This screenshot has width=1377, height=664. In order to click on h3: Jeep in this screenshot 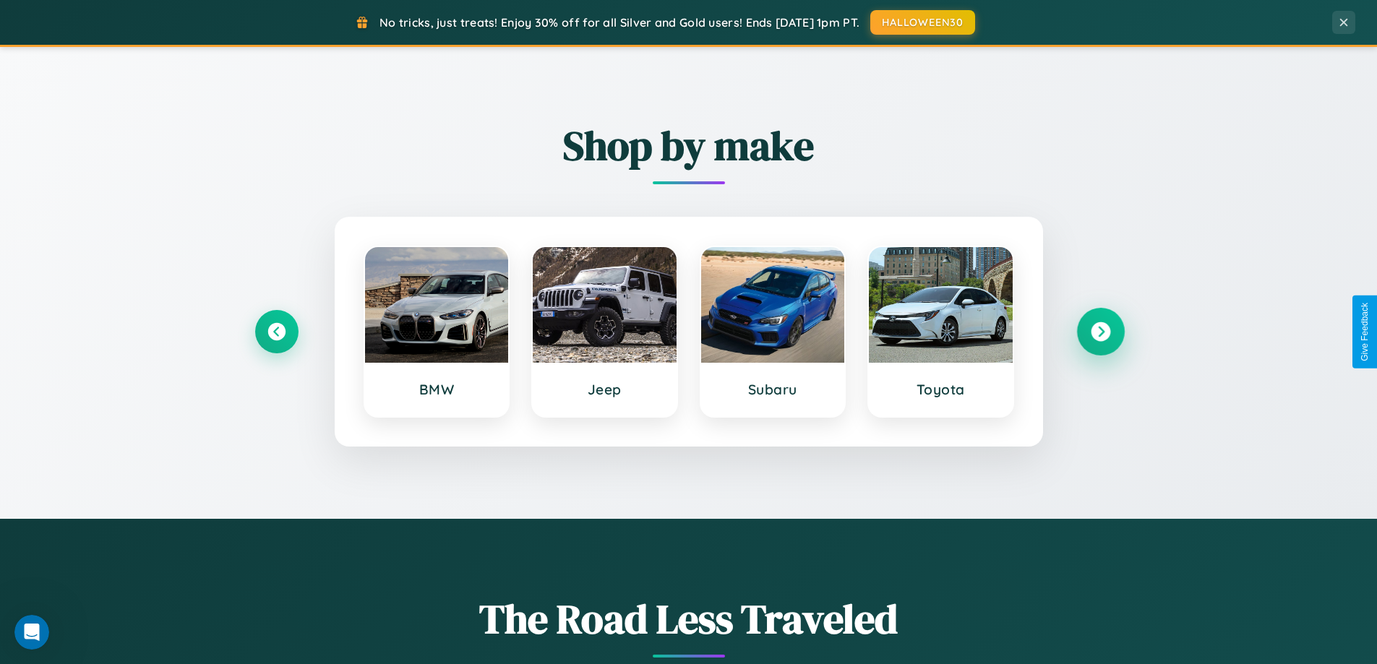, I will do `click(604, 389)`.